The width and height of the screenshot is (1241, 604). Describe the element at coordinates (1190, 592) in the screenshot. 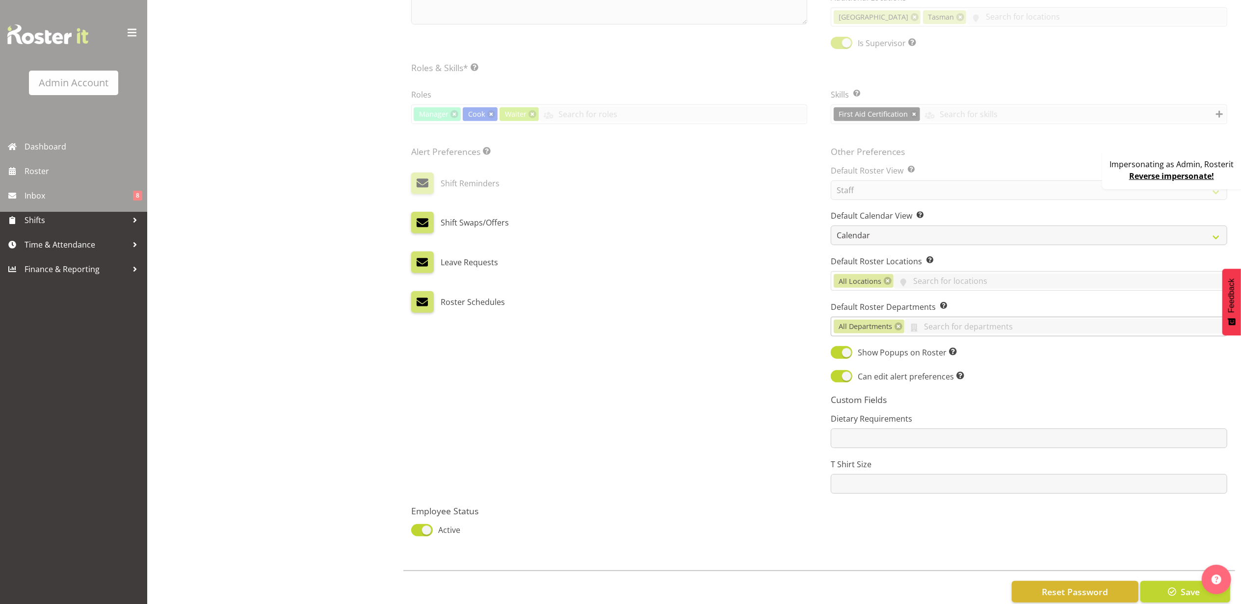

I see `span: Save` at that location.